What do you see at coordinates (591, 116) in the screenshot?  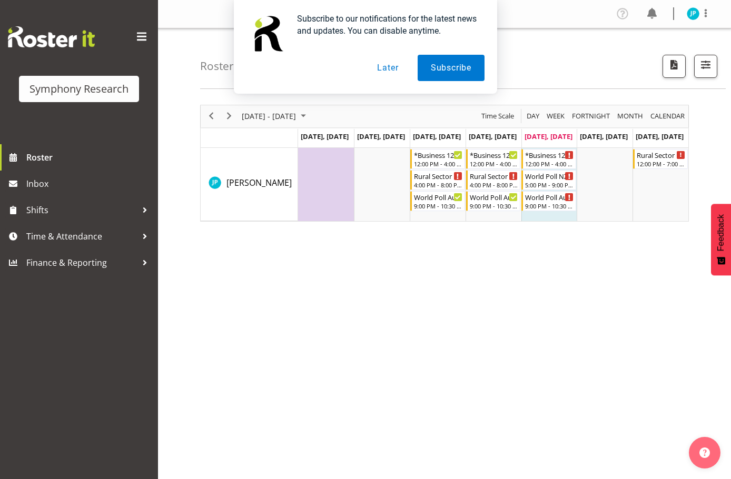 I see `span: Fortnight` at bounding box center [591, 116].